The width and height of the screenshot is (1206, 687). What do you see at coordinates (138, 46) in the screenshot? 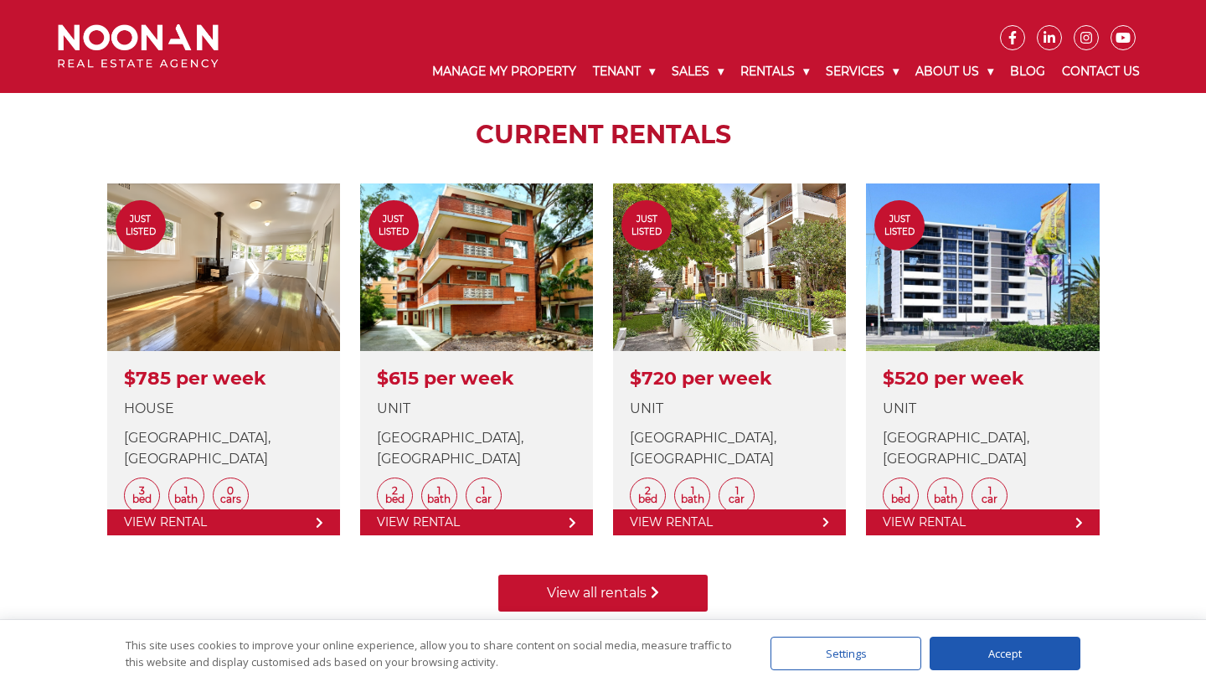
I see `img: Noonan Real Estate Agency` at bounding box center [138, 46].